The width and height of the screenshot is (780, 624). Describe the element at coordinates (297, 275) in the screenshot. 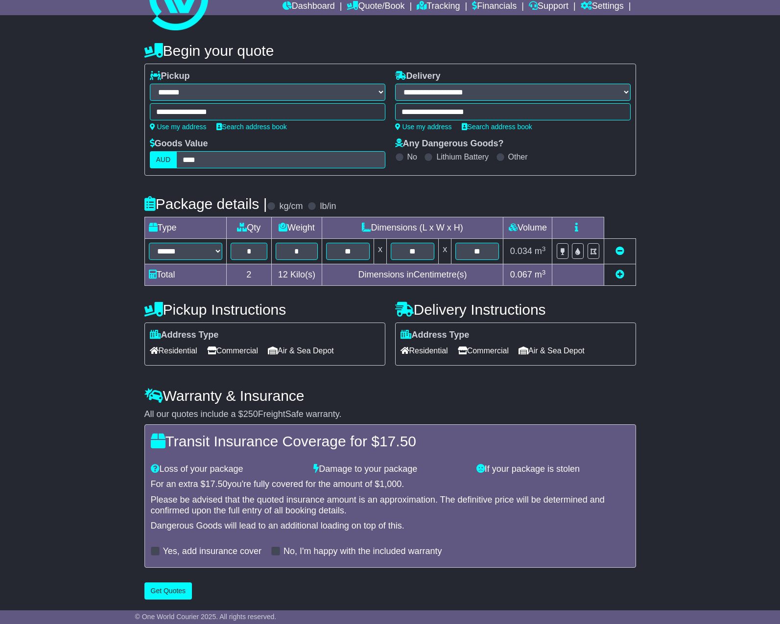

I see `td: Kilo(s)` at that location.